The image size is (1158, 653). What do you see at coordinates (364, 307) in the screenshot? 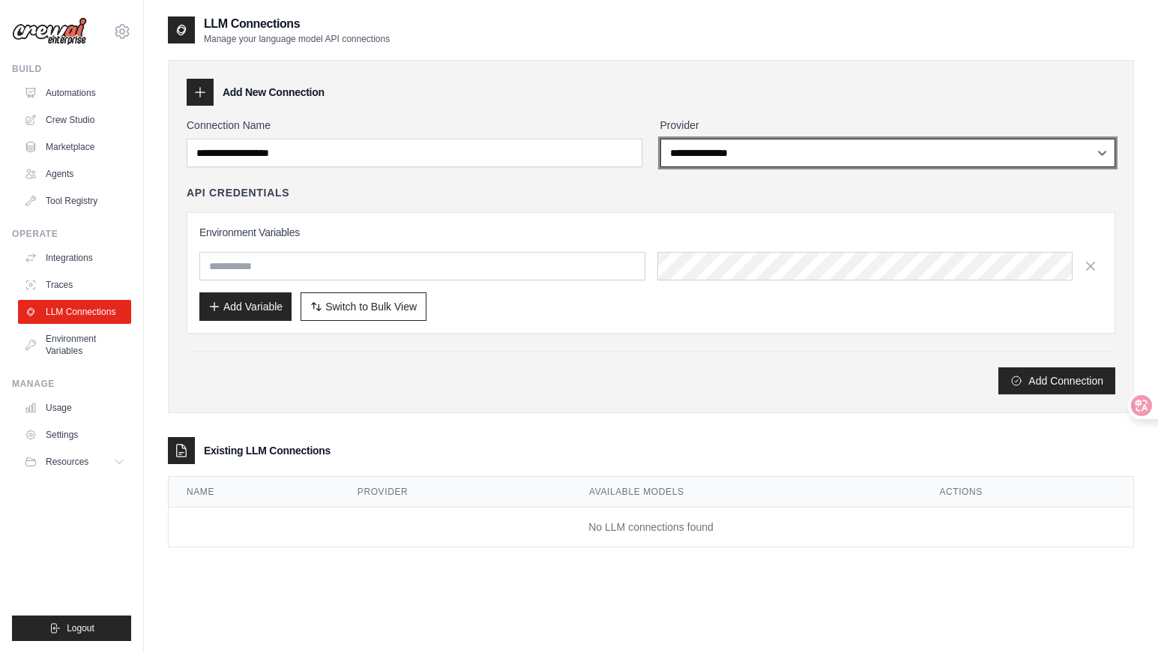
I see `button: Switch to Bulk View` at bounding box center [364, 307].